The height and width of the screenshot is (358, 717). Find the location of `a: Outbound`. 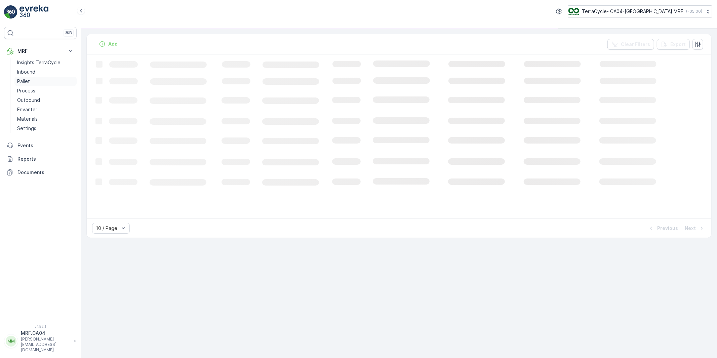

a: Outbound is located at coordinates (45, 100).